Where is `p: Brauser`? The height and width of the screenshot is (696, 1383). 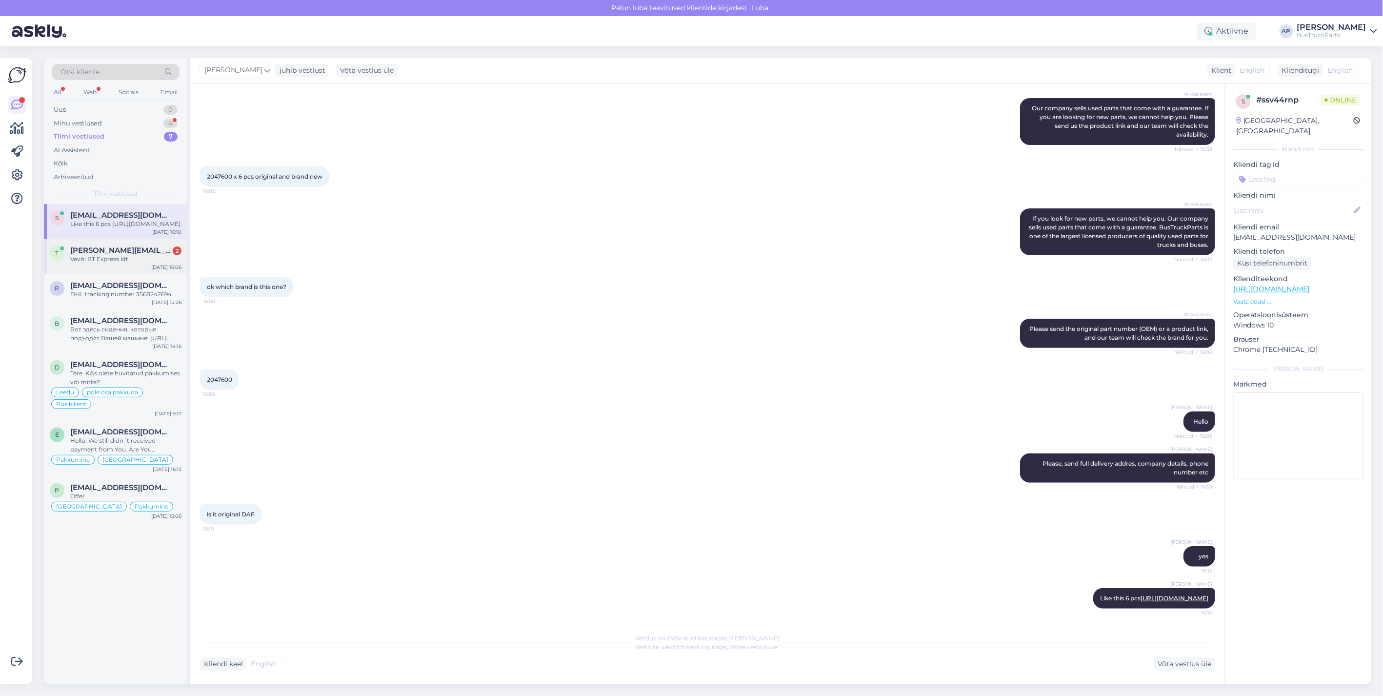 p: Brauser is located at coordinates (1298, 339).